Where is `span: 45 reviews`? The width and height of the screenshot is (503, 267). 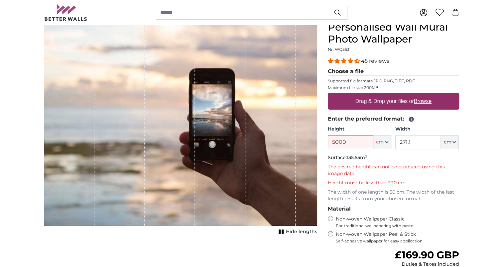
span: 45 reviews is located at coordinates (375, 61).